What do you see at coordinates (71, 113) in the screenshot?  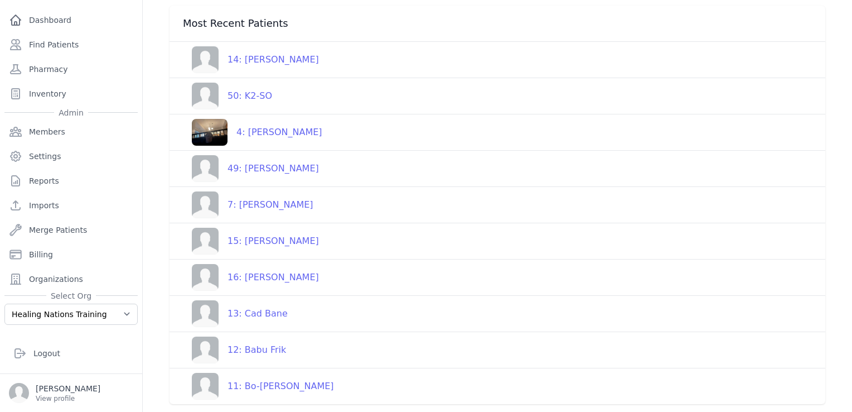 I see `span: Admin` at bounding box center [71, 113].